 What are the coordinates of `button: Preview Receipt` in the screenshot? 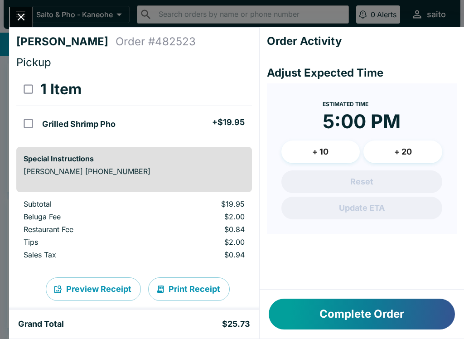 It's located at (93, 289).